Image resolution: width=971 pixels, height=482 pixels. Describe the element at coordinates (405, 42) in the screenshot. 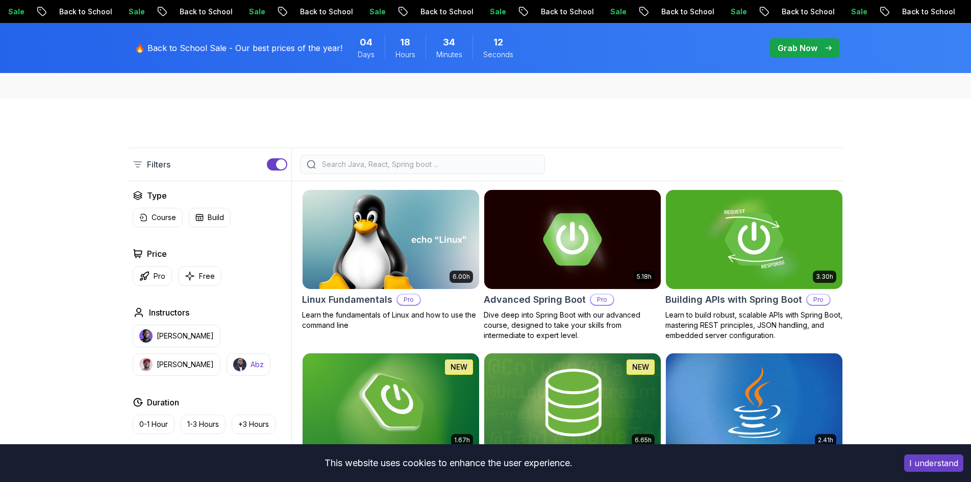

I see `span: 18 Hours` at that location.